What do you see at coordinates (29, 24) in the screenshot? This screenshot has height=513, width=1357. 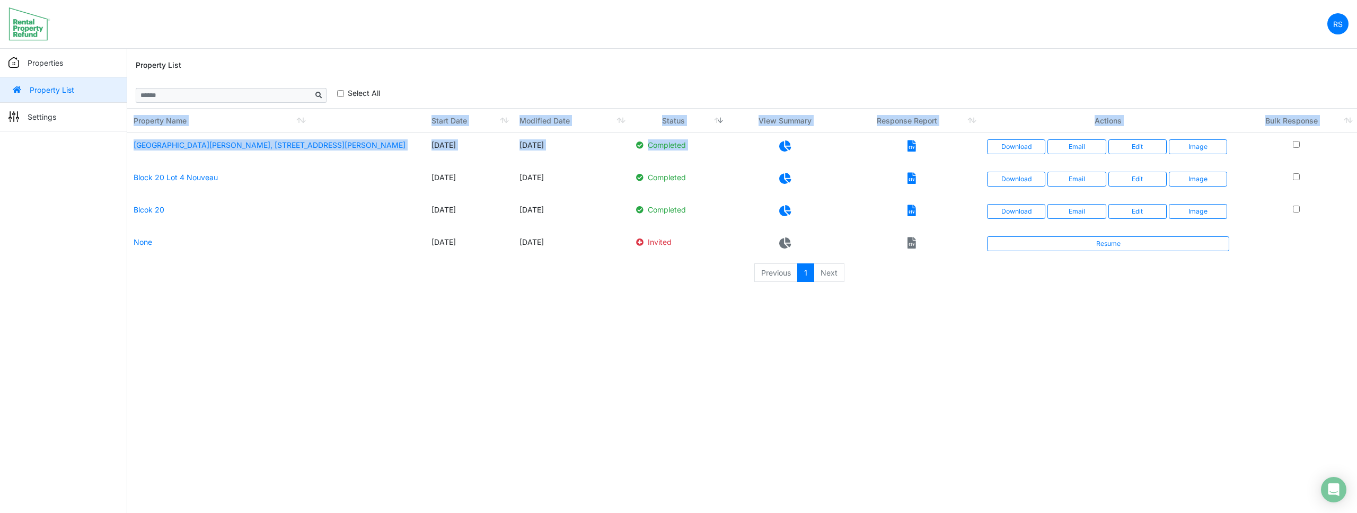 I see `img: spp logo` at bounding box center [29, 24].